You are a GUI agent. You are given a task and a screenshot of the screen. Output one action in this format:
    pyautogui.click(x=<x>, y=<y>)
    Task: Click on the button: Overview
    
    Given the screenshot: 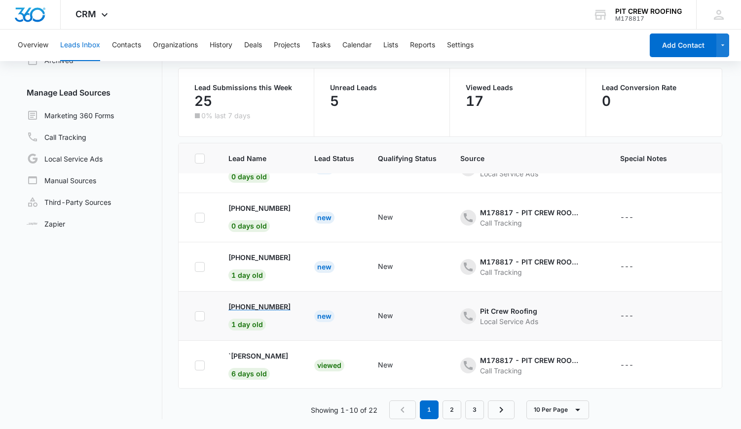 What is the action you would take?
    pyautogui.click(x=33, y=45)
    